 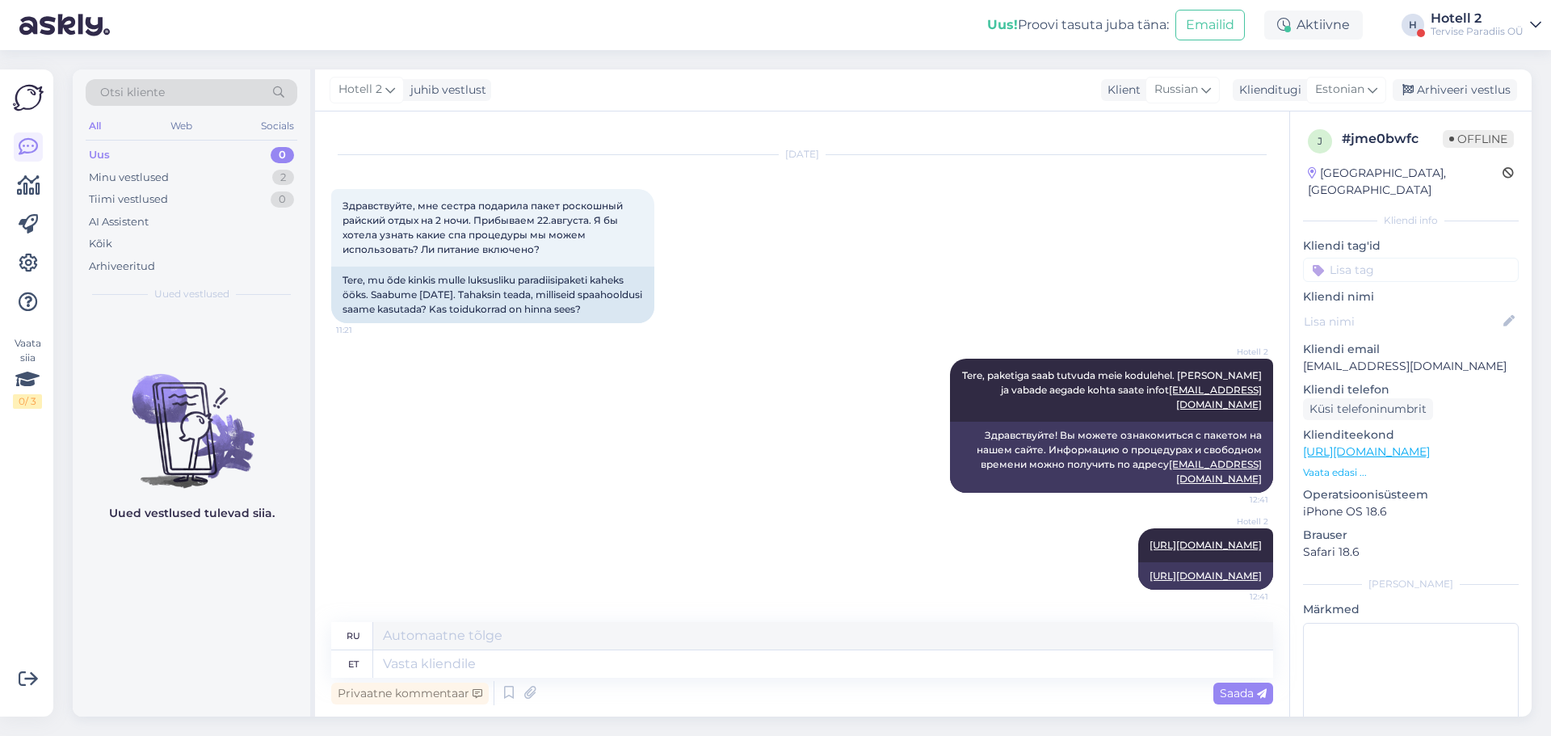 I want to click on div: Tiimi vestlused, so click(x=128, y=200).